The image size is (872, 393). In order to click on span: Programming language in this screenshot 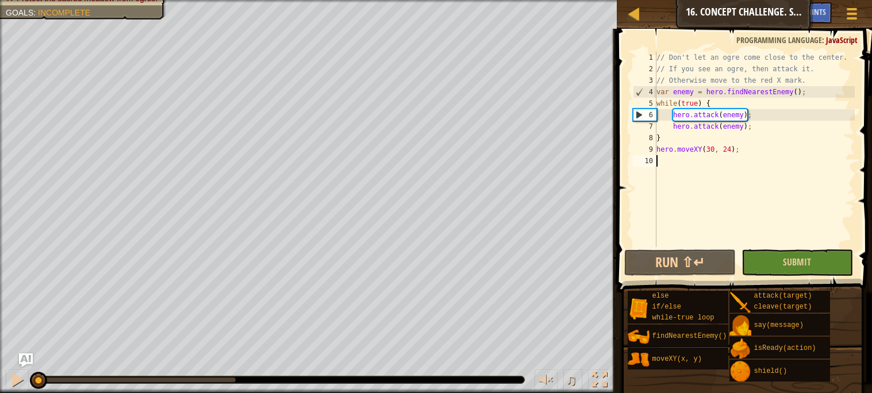, I will do `click(779, 40)`.